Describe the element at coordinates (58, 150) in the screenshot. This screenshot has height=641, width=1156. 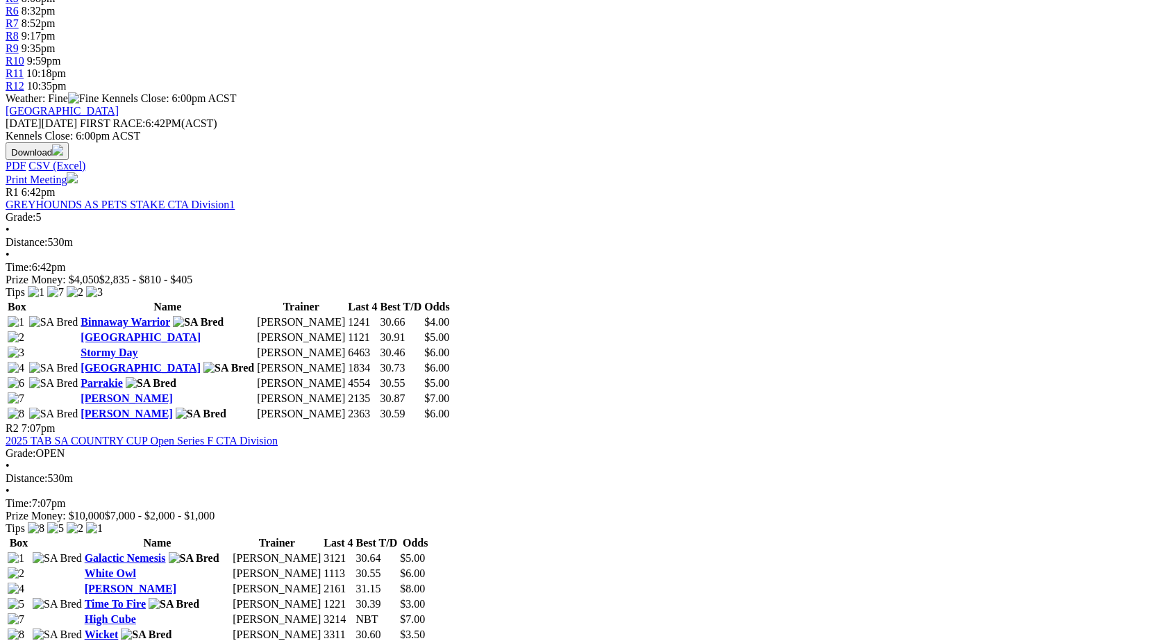
I see `img: download.svg` at that location.